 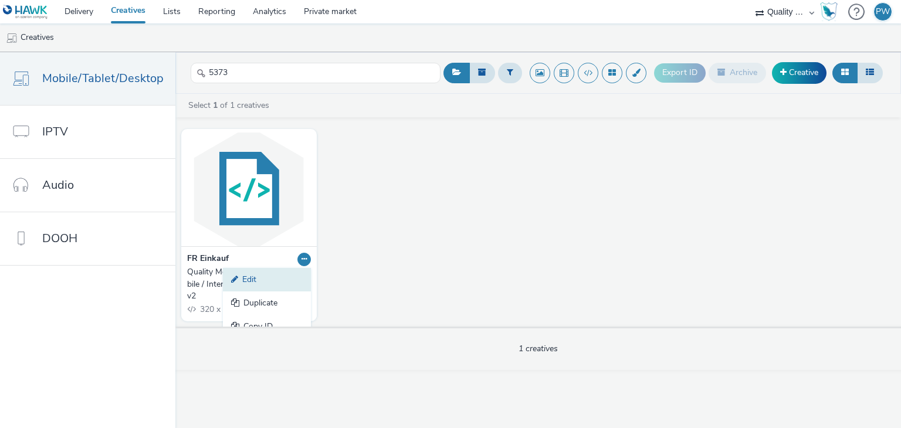 I want to click on img: undefined Logo, so click(x=25, y=12).